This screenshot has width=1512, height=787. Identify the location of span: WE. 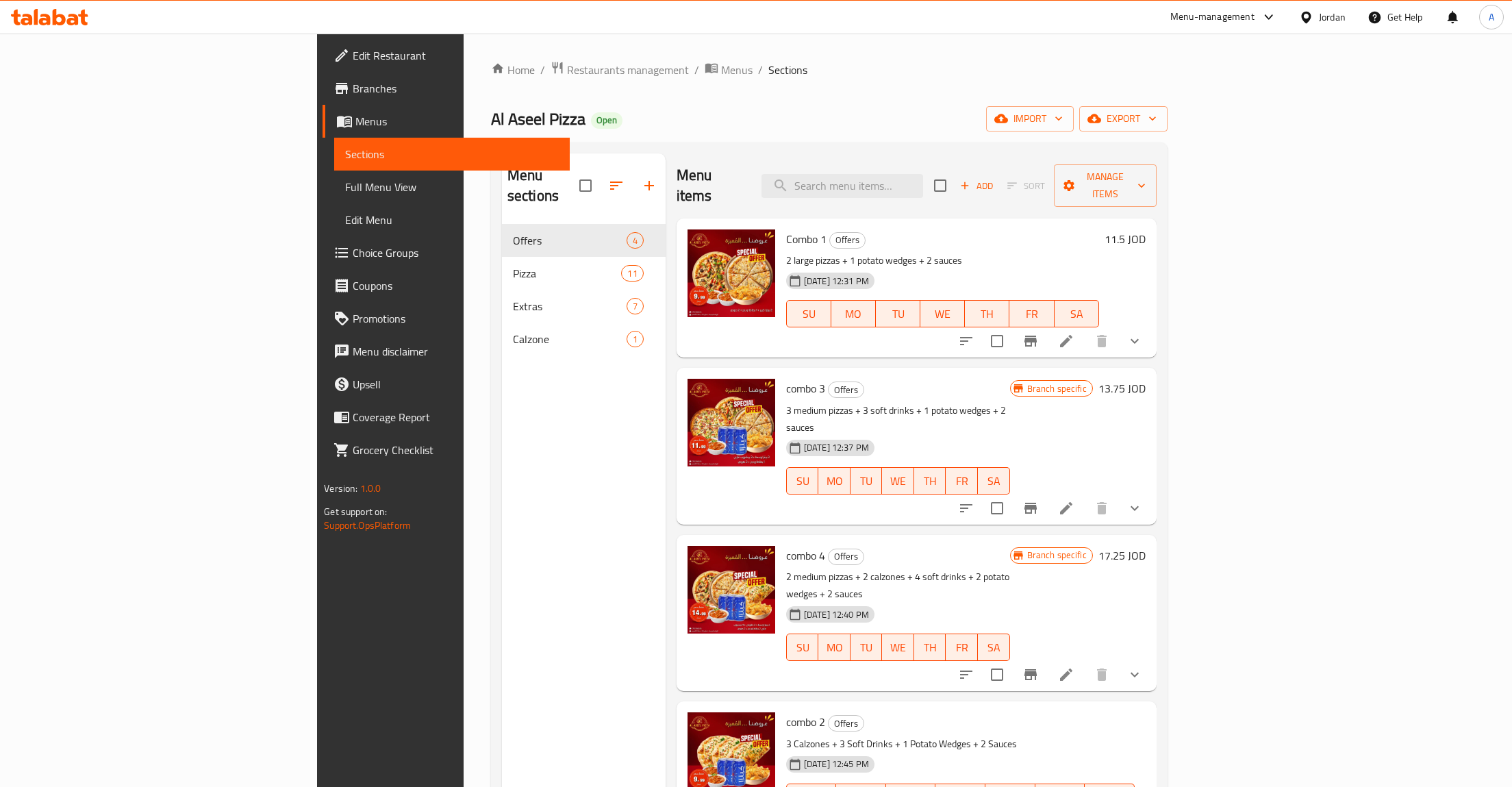
(898, 480).